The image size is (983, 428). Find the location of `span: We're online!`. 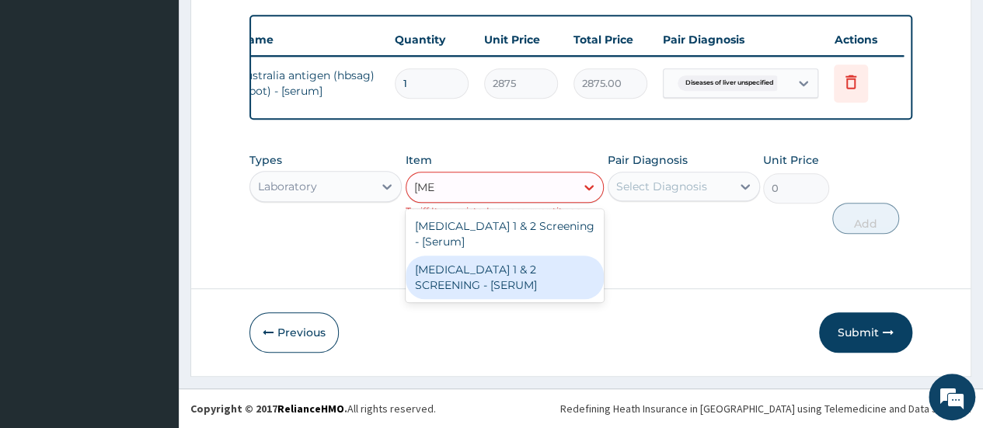

span: We're online! is located at coordinates (152, 198).